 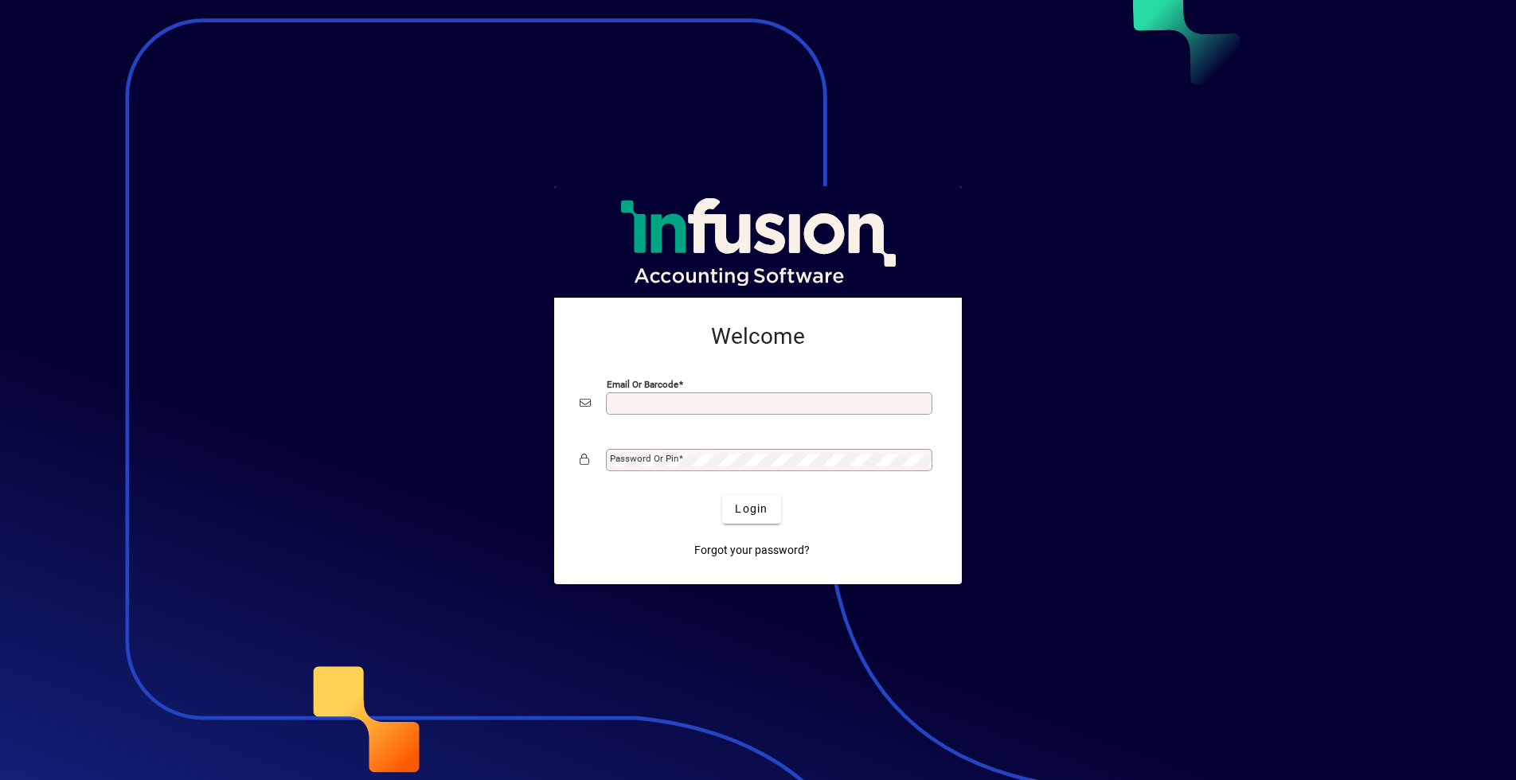 What do you see at coordinates (644, 459) in the screenshot?
I see `mat-label: Password or Pin` at bounding box center [644, 459].